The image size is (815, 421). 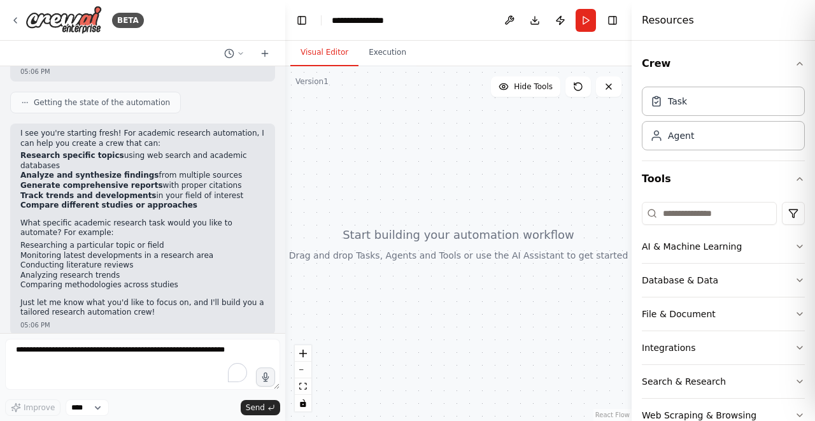 I want to click on div: Task, so click(x=678, y=101).